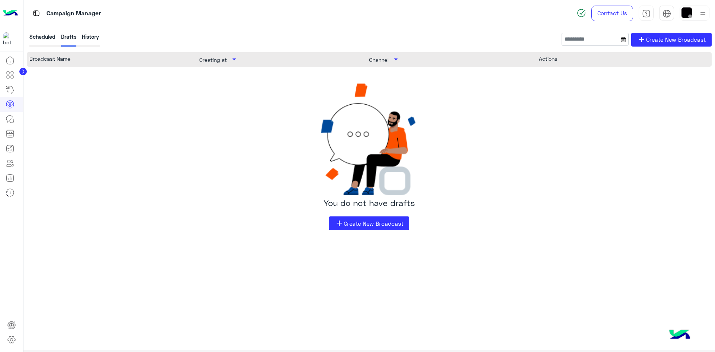 The image size is (715, 352). What do you see at coordinates (582, 13) in the screenshot?
I see `img: spinner` at bounding box center [582, 13].